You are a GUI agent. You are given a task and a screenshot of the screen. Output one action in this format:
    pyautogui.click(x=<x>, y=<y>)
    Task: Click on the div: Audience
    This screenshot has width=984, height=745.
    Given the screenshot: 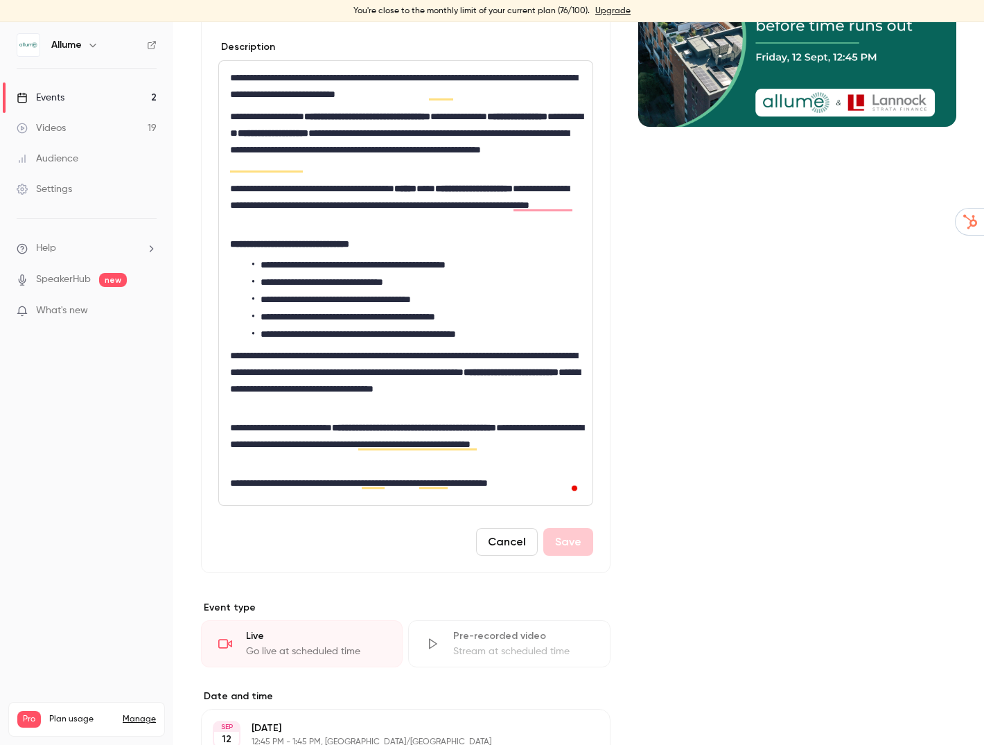 What is the action you would take?
    pyautogui.click(x=47, y=159)
    